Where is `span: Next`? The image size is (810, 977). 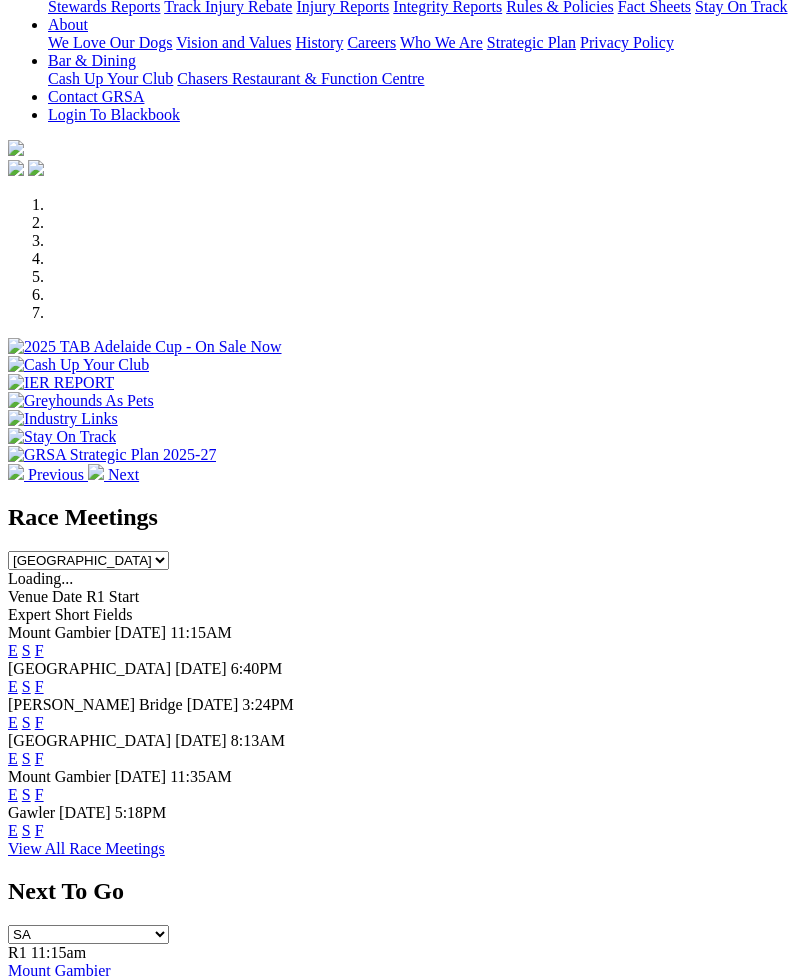 span: Next is located at coordinates (123, 474).